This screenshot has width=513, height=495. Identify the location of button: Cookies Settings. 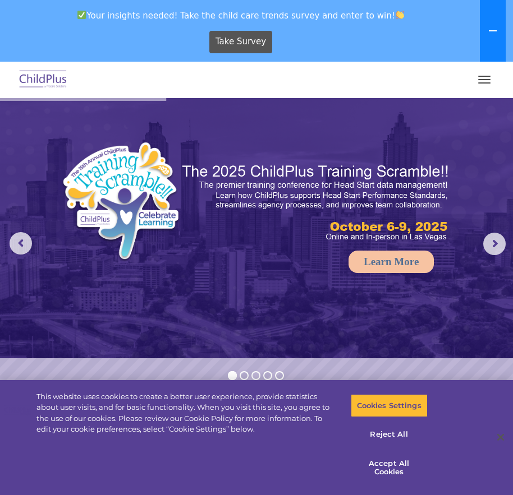
(389, 406).